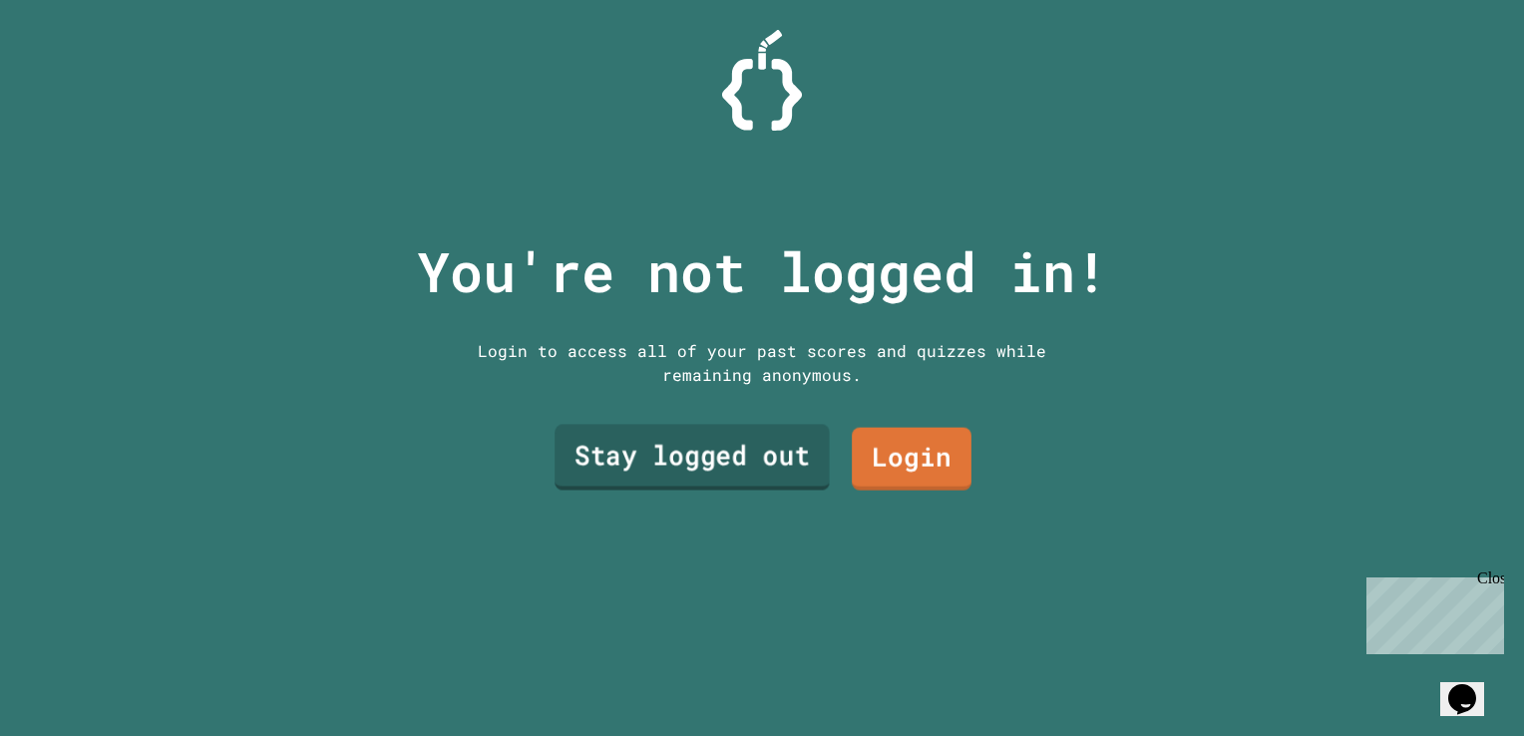 The width and height of the screenshot is (1524, 736). Describe the element at coordinates (762, 80) in the screenshot. I see `img: Logo.svg` at that location.